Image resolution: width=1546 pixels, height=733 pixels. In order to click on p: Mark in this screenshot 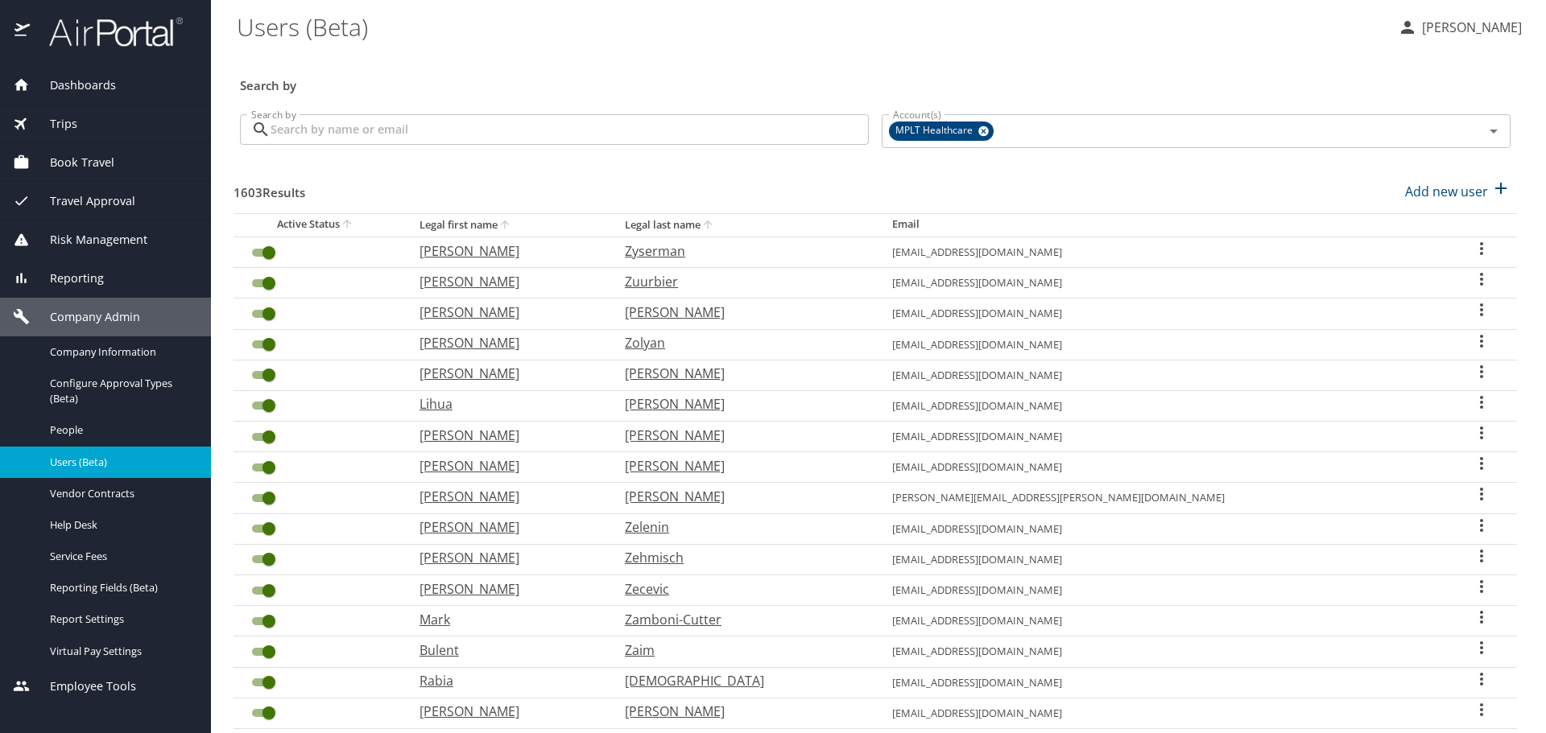, I will do `click(506, 620)`.